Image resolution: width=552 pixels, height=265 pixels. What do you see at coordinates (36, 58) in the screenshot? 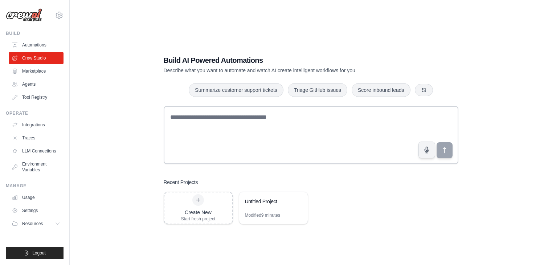
I see `a: Crew Studio` at bounding box center [36, 58].